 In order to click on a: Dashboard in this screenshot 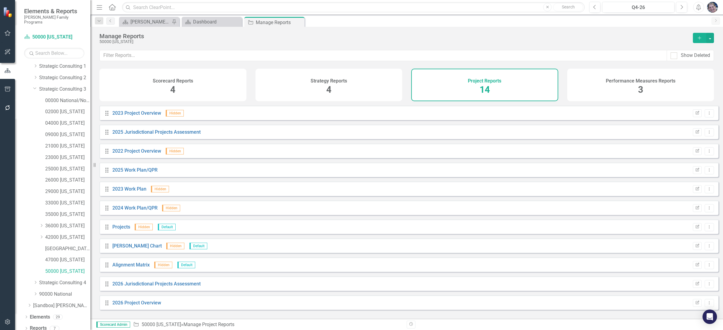, I will do `click(212, 22)`.